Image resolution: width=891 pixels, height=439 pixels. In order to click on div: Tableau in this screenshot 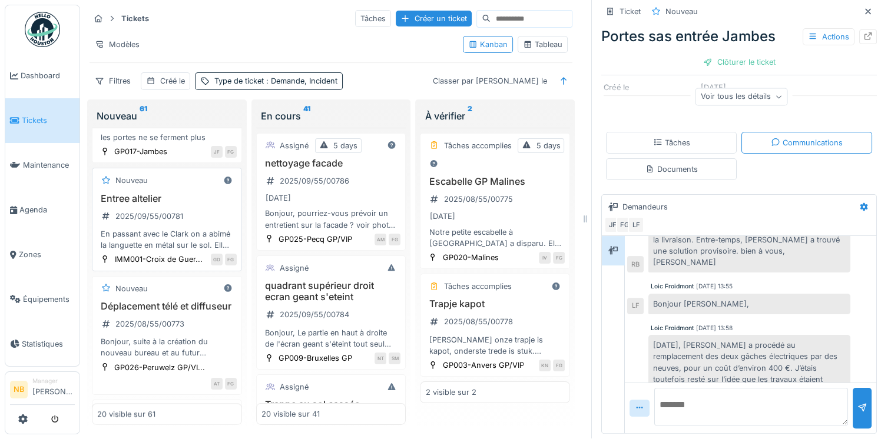, I will do `click(542, 44)`.